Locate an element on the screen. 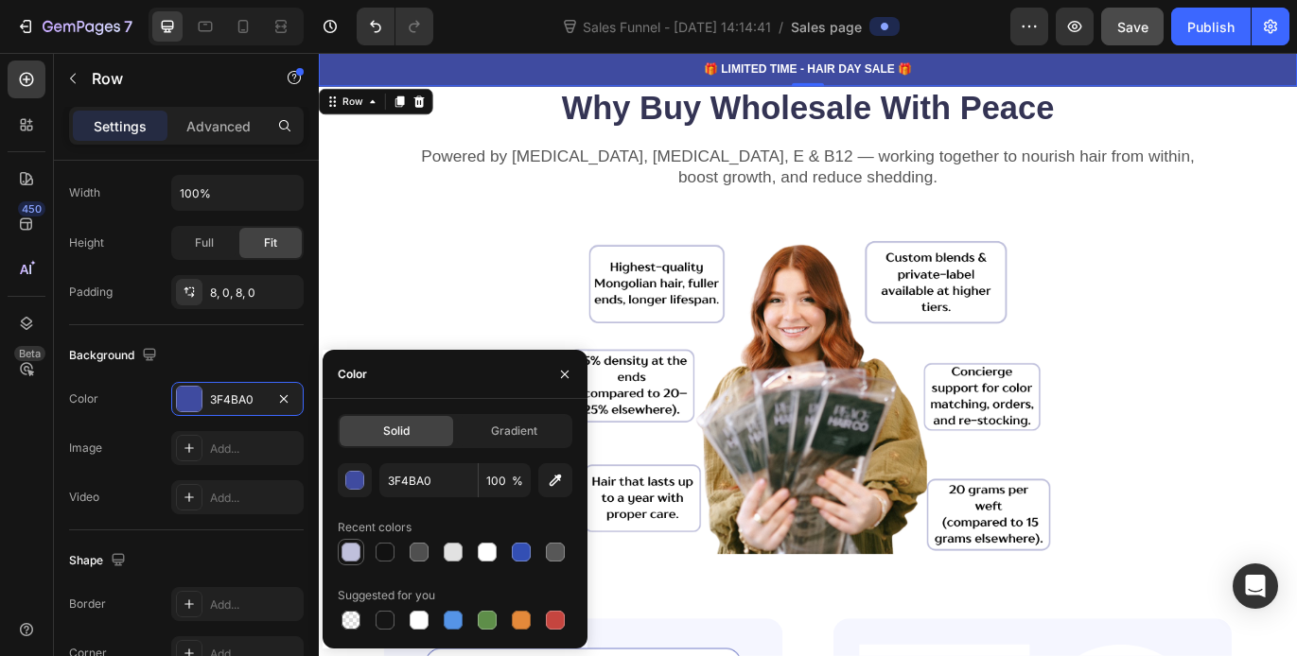 The image size is (1297, 656). div: Undo/Redo is located at coordinates (394, 26).